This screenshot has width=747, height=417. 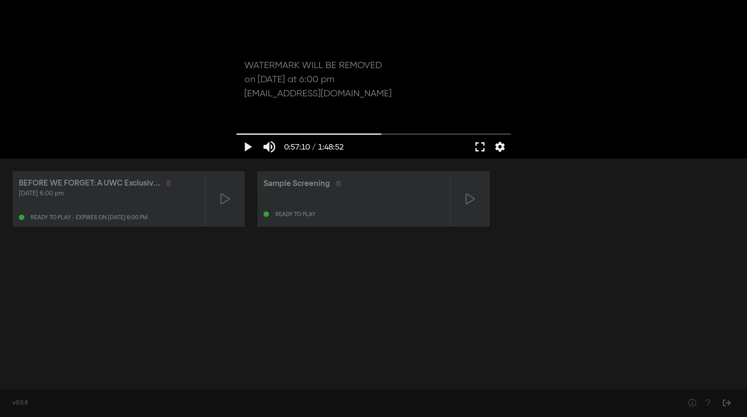 What do you see at coordinates (296, 184) in the screenshot?
I see `div: Sample Screening` at bounding box center [296, 184].